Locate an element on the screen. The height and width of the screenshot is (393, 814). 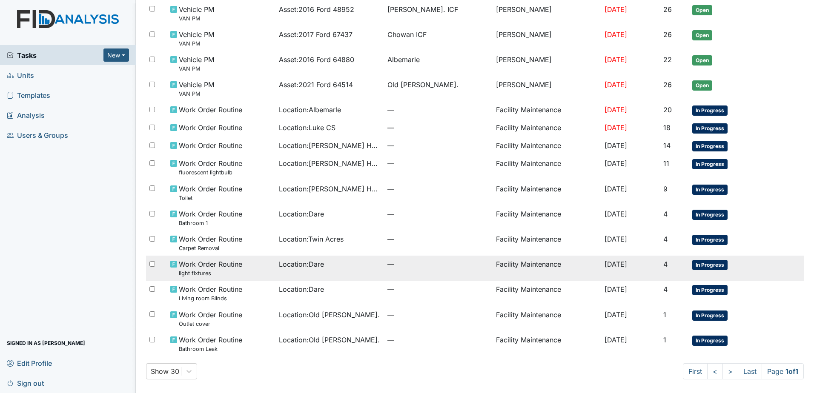
span: Location : Albemarle is located at coordinates (310, 110).